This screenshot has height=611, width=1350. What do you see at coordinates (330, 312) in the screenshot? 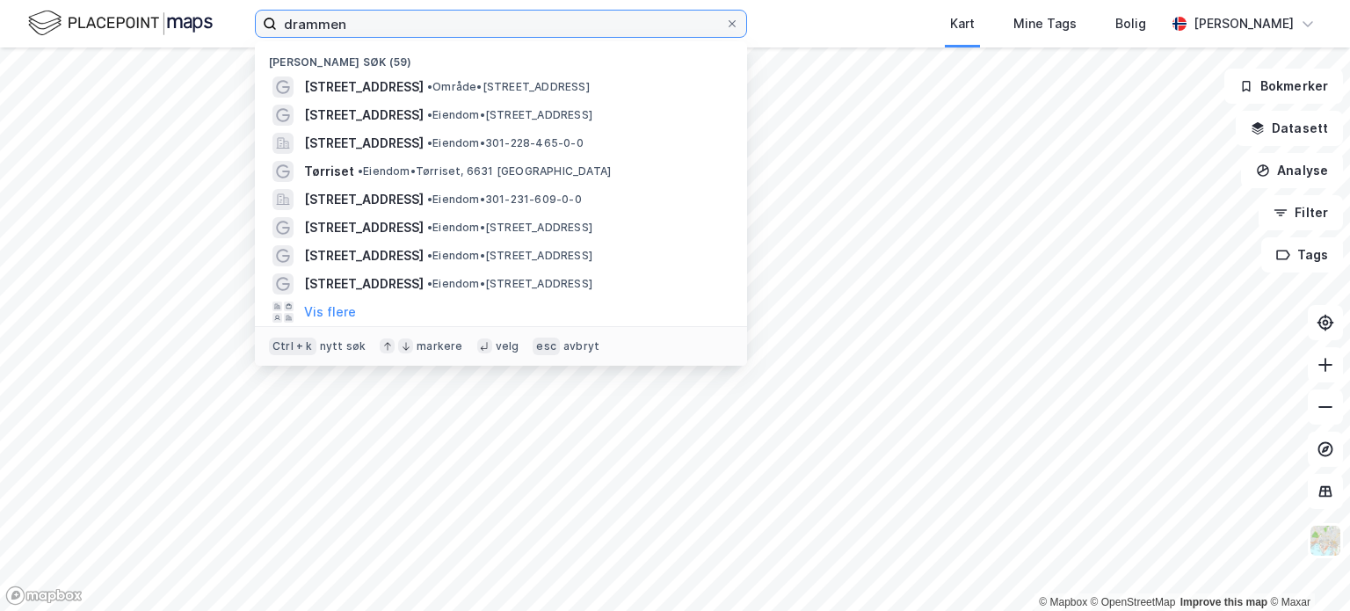
I see `button: Vis flere` at bounding box center [330, 312].